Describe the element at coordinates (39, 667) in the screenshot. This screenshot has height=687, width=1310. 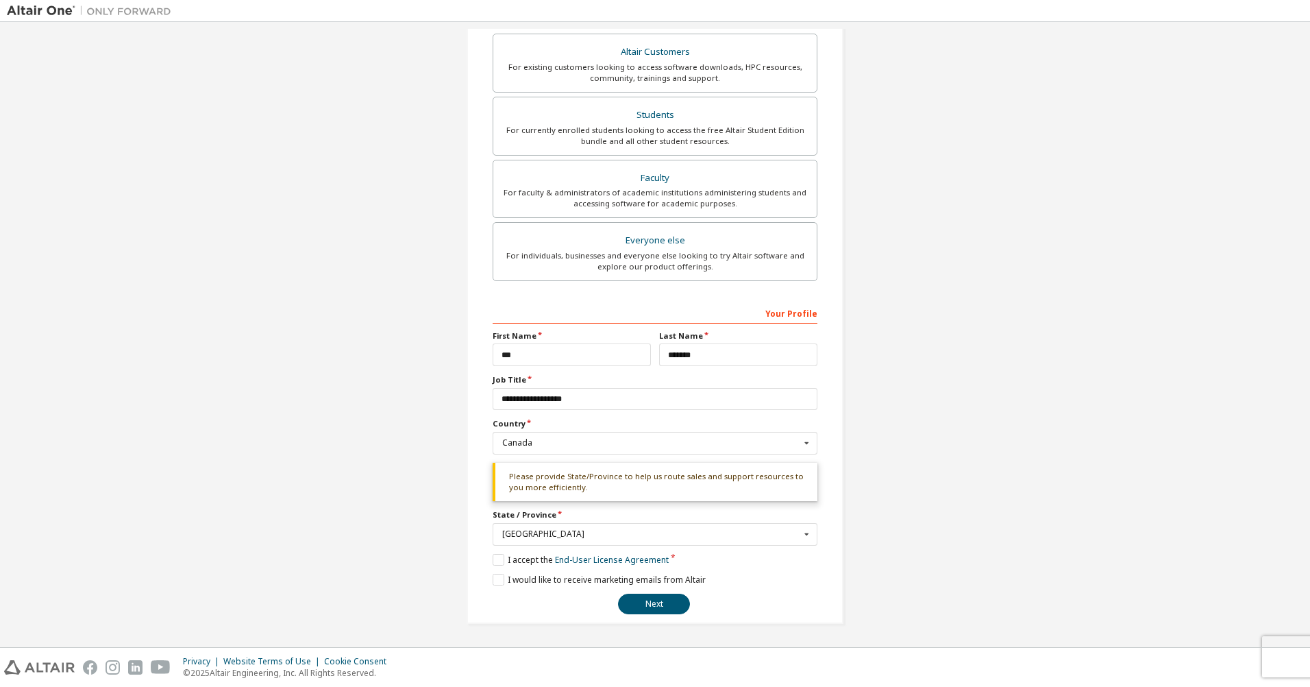
I see `img: altair_logo.svg` at that location.